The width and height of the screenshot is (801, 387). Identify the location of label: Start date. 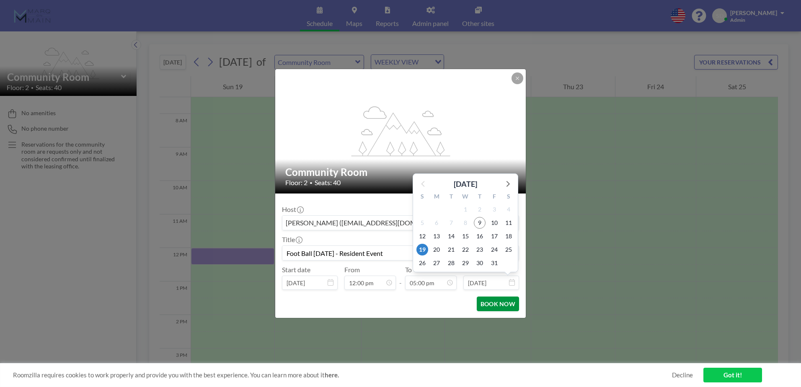
(296, 270).